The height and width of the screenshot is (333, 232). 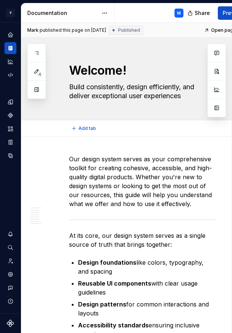 I want to click on div: Design tokens, so click(x=10, y=102).